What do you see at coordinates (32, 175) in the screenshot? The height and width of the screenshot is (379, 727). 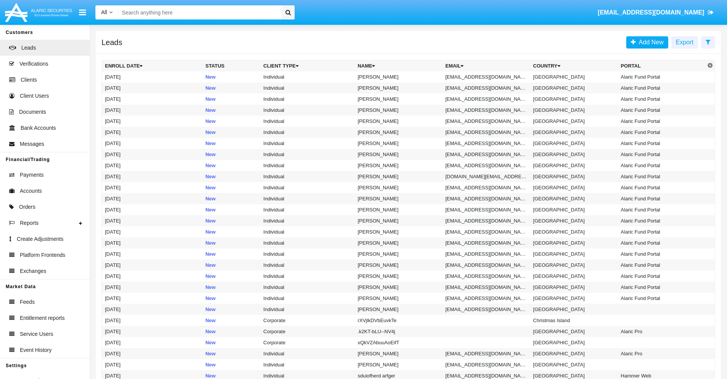 I see `span: Payments` at bounding box center [32, 175].